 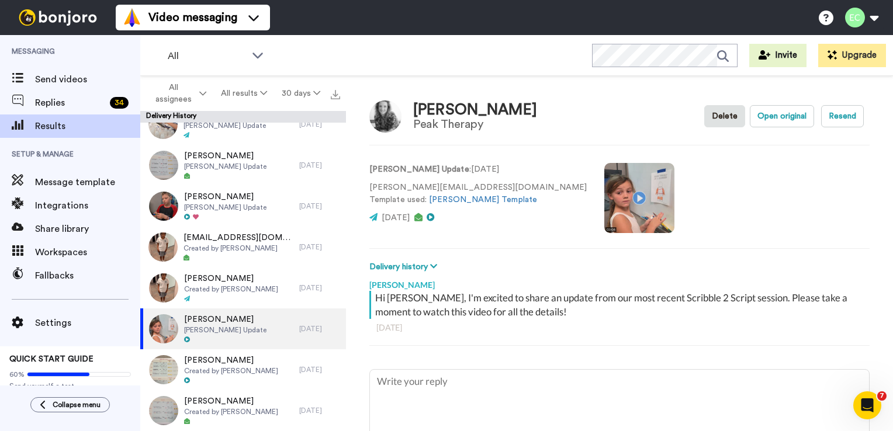 I want to click on img: 0c14bd3a-a9b8-455d-8b4d-659d303c06db-thumb.jpg, so click(x=164, y=411).